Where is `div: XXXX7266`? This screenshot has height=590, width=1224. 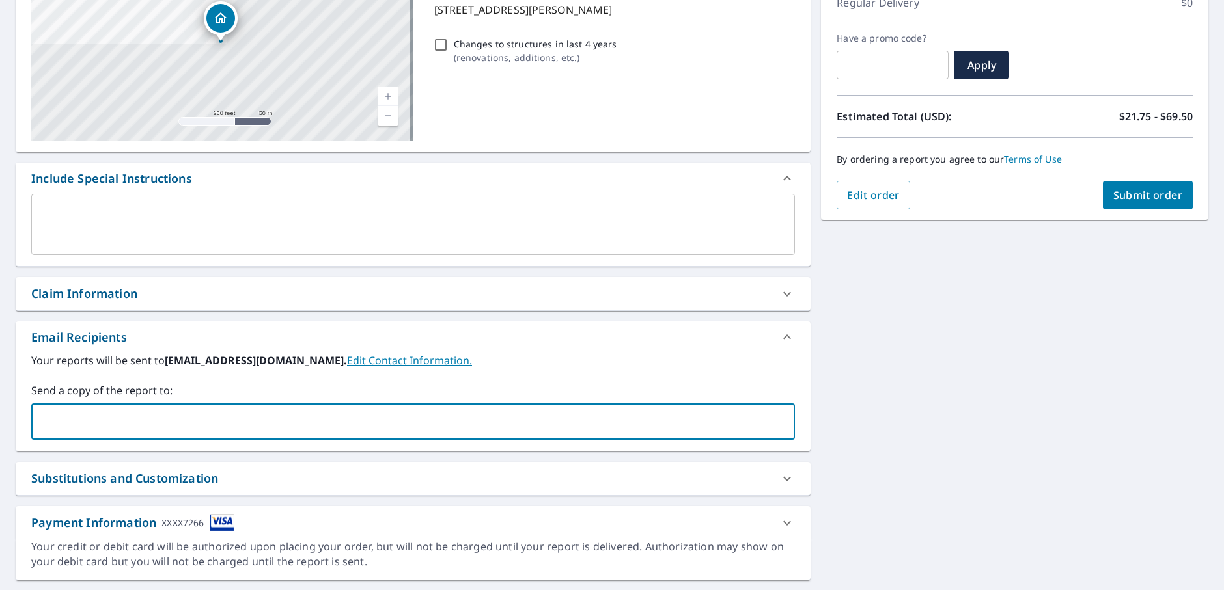
div: XXXX7266 is located at coordinates (182, 523).